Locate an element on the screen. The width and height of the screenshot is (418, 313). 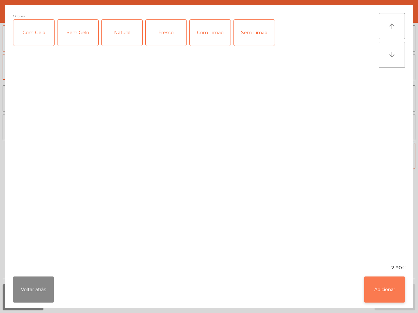
i: arrow_upward is located at coordinates (392, 26).